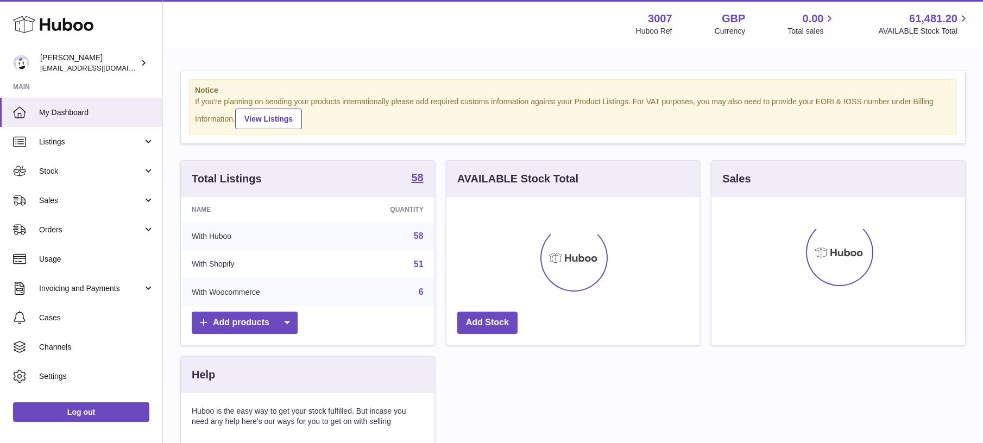 The image size is (983, 443). Describe the element at coordinates (91, 230) in the screenshot. I see `span: Orders` at that location.